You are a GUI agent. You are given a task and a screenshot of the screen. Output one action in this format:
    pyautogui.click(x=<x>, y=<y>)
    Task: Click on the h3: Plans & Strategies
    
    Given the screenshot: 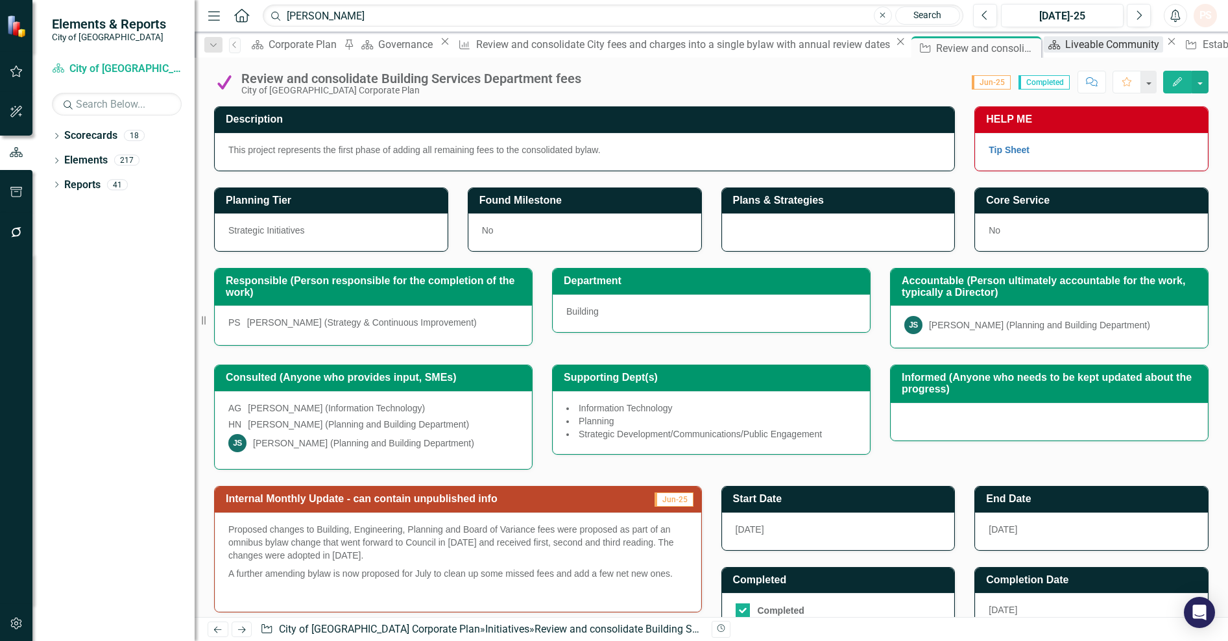 What is the action you would take?
    pyautogui.click(x=841, y=200)
    